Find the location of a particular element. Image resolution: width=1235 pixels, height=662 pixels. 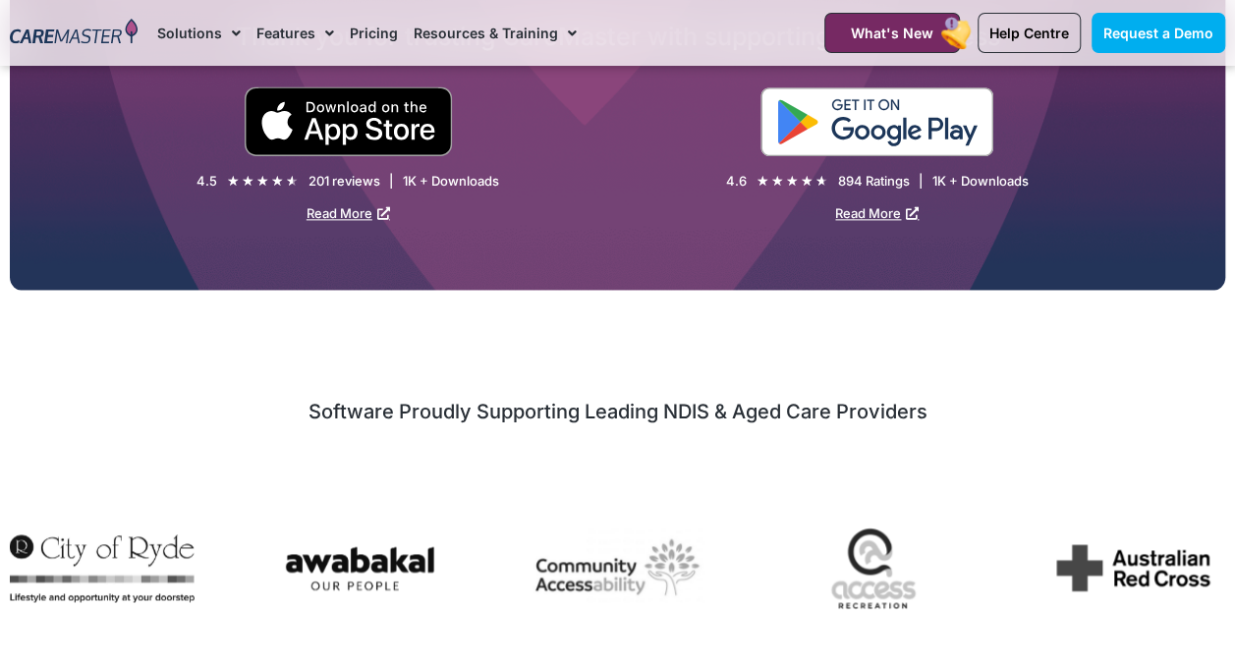

div: Image Carousel is located at coordinates (617, 572).